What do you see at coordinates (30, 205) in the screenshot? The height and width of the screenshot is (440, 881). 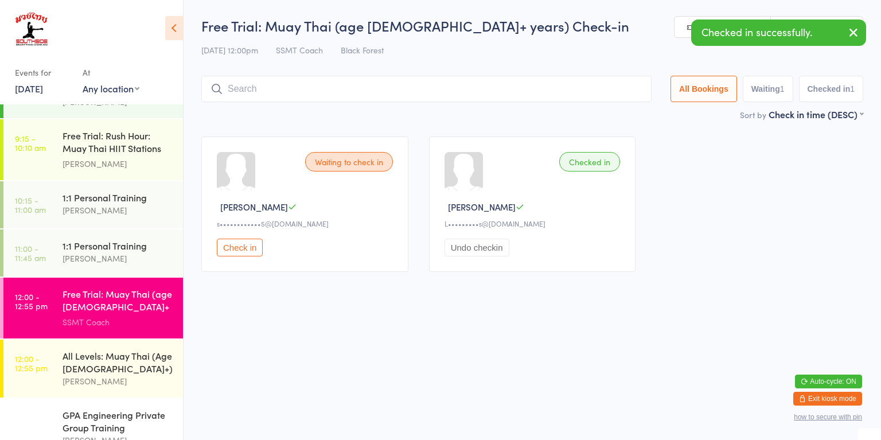 I see `time: 10:15 - 11:00 am` at bounding box center [30, 205].